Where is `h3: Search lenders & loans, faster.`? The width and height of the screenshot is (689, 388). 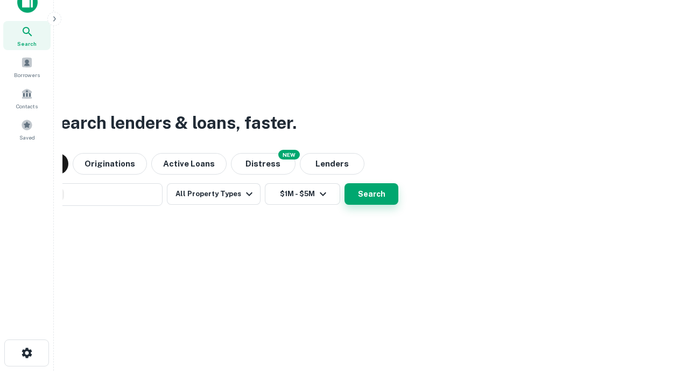 h3: Search lenders & loans, faster. is located at coordinates (173, 123).